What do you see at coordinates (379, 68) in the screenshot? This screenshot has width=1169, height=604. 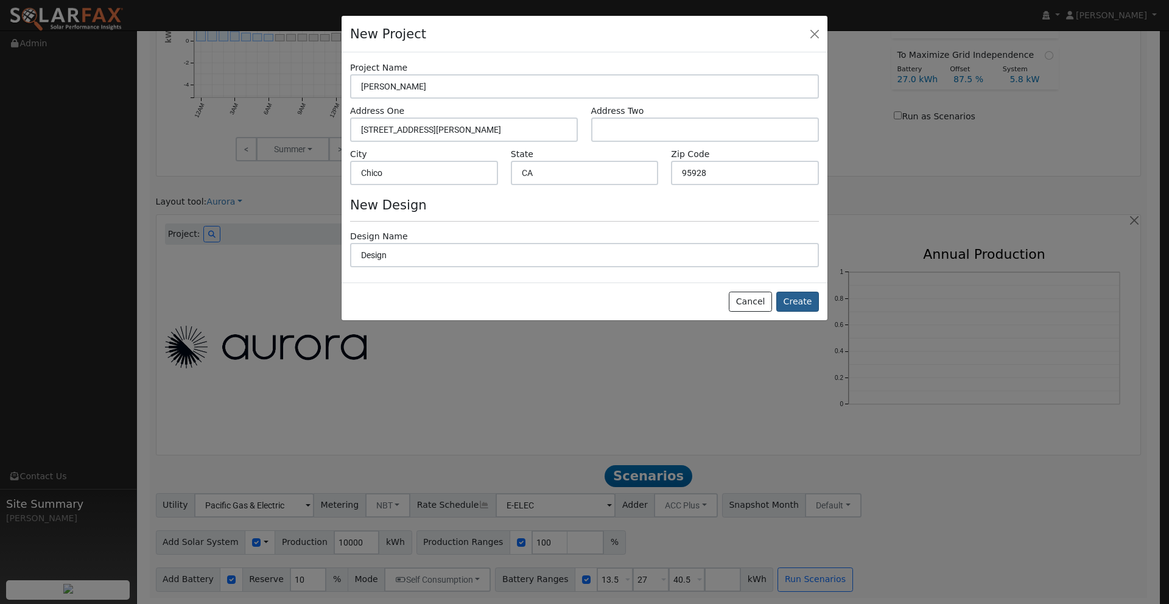 I see `label: Project Name` at bounding box center [379, 68].